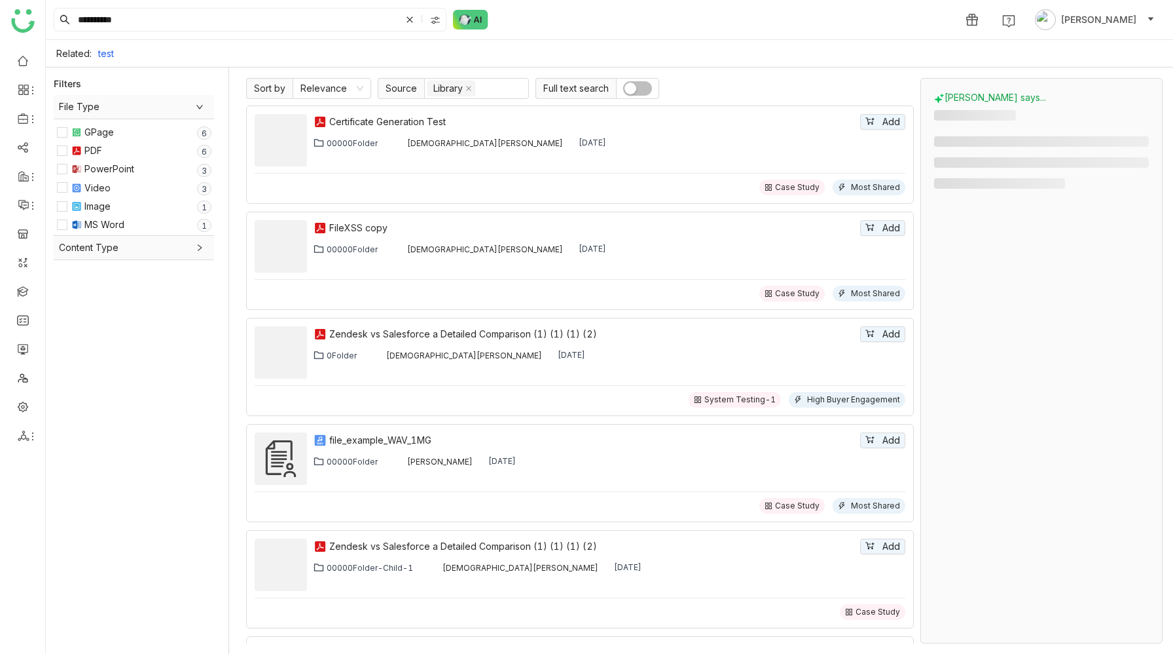 This screenshot has height=654, width=1173. I want to click on img: pptx.svg, so click(77, 169).